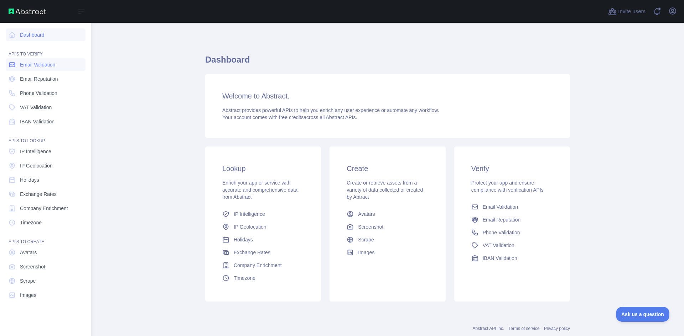 Image resolution: width=684 pixels, height=336 pixels. What do you see at coordinates (260, 190) in the screenshot?
I see `span: Enrich your app or service with accurate and comprehensive data from Abstract` at bounding box center [260, 190].